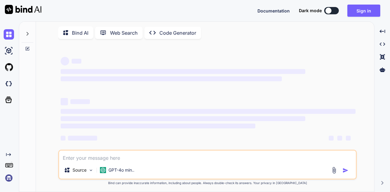 This screenshot has height=192, width=390. What do you see at coordinates (178, 33) in the screenshot?
I see `p: Code Generator` at bounding box center [178, 33].